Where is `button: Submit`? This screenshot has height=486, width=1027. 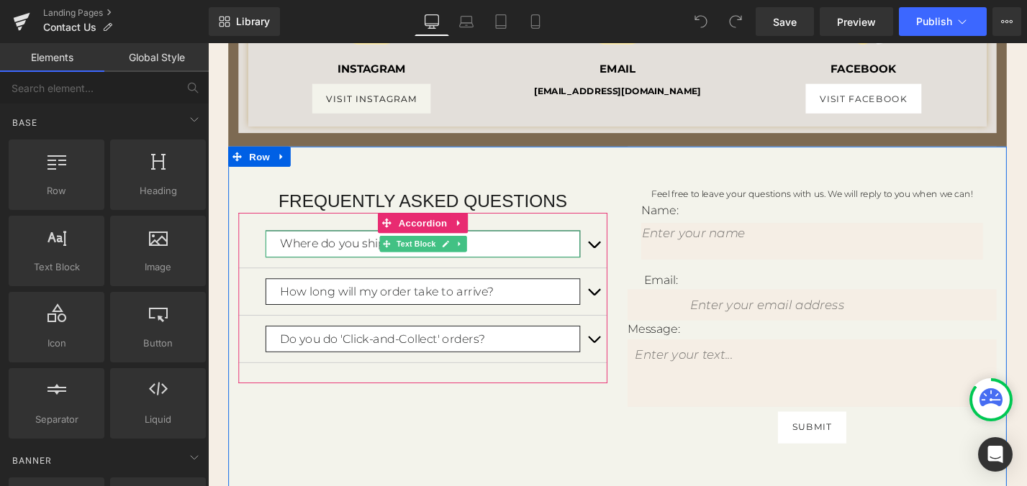
button: Submit is located at coordinates (642, 409).